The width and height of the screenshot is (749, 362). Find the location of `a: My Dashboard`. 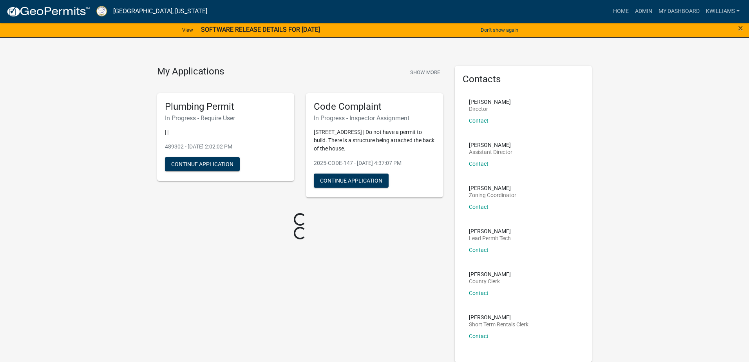

a: My Dashboard is located at coordinates (679, 11).